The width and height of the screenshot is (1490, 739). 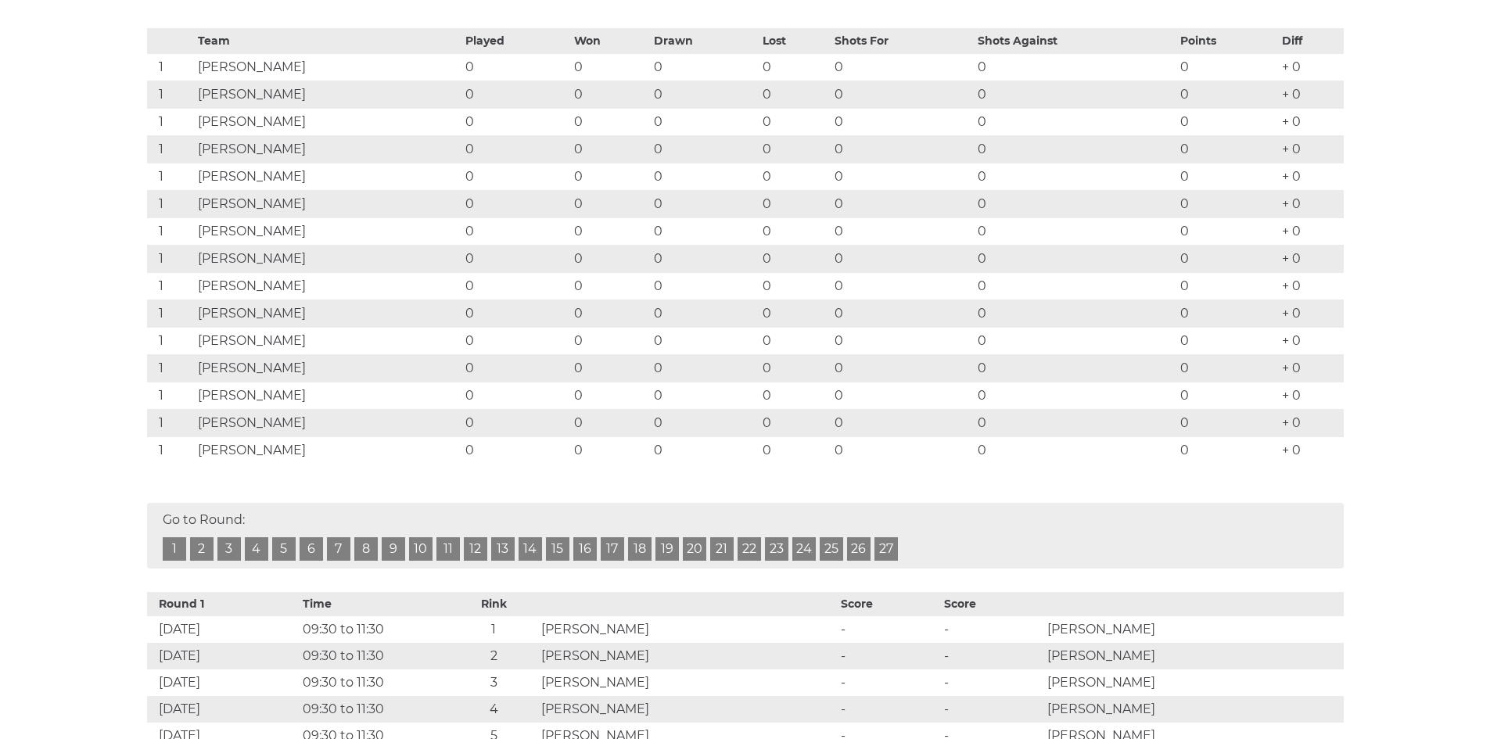 What do you see at coordinates (902, 41) in the screenshot?
I see `th: Shots For` at bounding box center [902, 41].